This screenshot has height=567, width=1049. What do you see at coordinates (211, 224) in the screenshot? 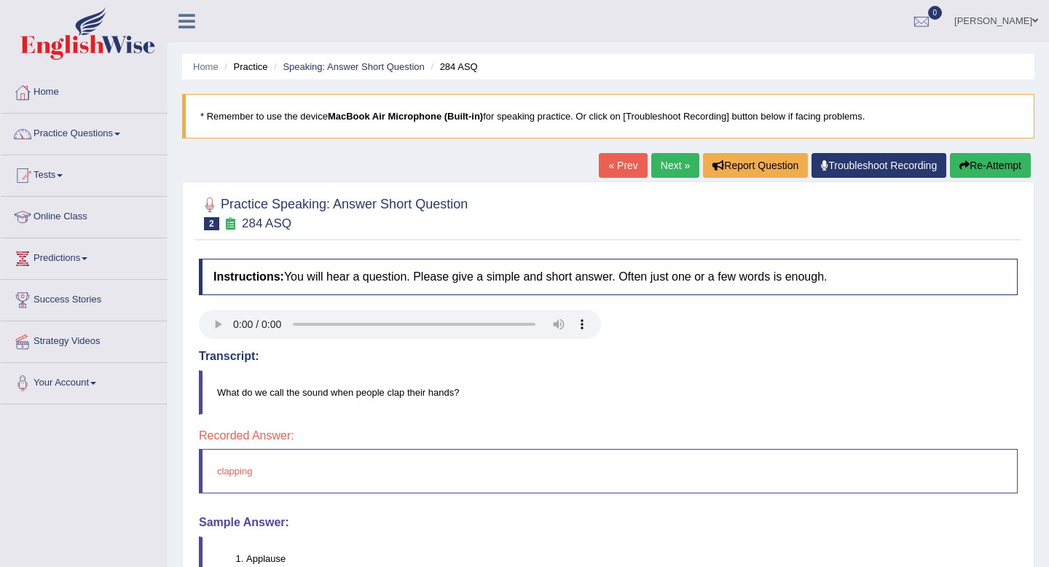
I see `span: 2` at bounding box center [211, 224].